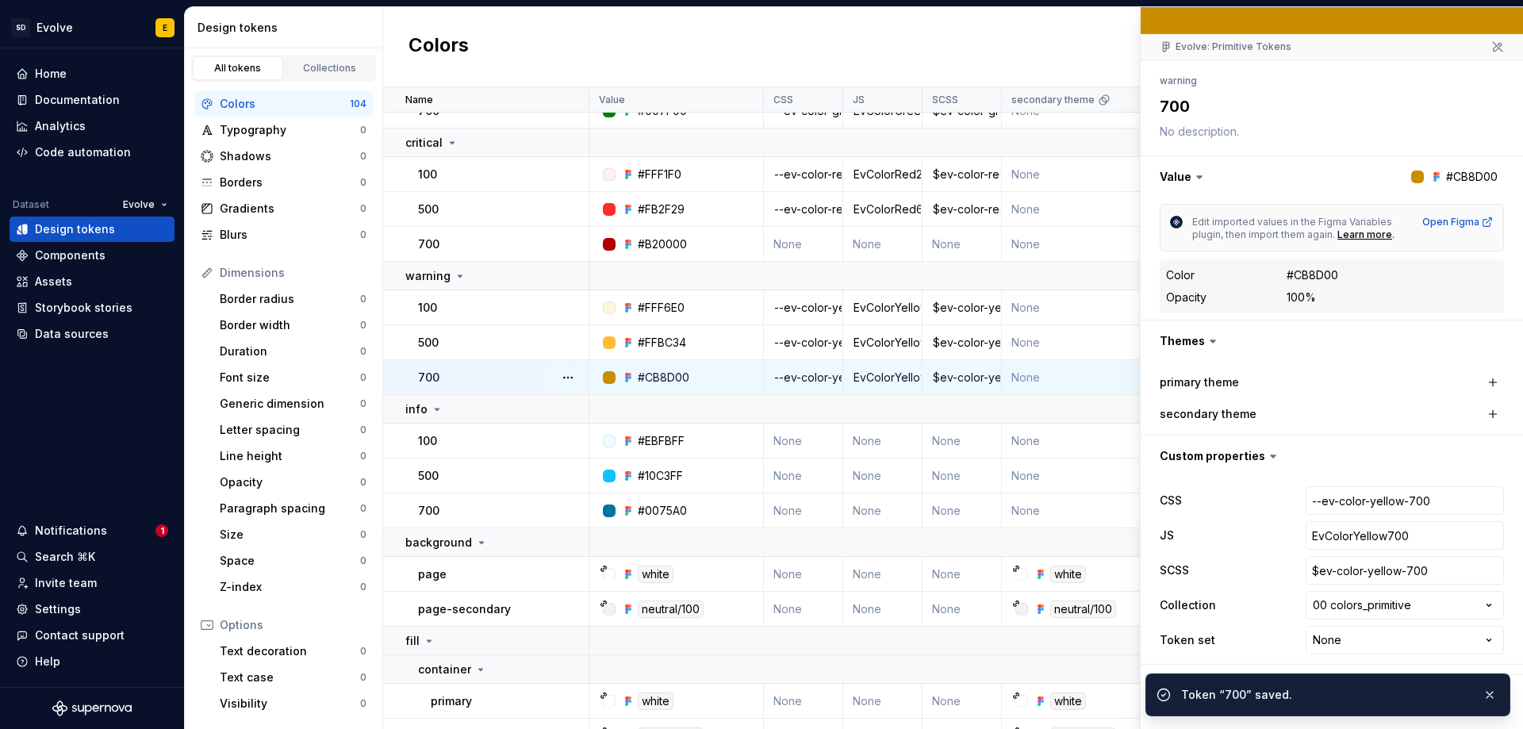 Image resolution: width=1523 pixels, height=729 pixels. I want to click on div: SD, so click(21, 28).